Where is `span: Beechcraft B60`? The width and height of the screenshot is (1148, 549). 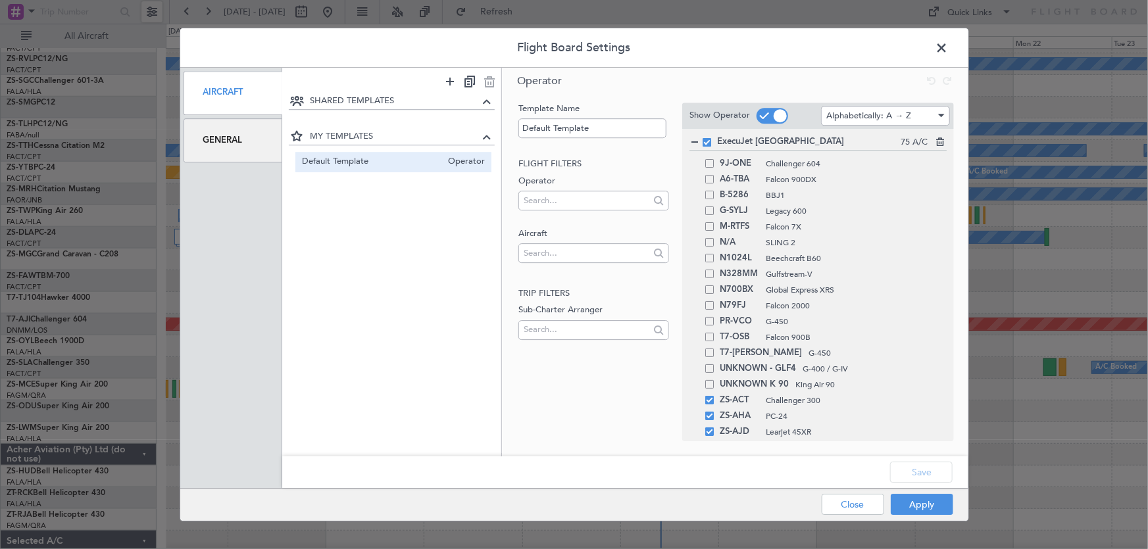
span: Beechcraft B60 is located at coordinates (856, 259).